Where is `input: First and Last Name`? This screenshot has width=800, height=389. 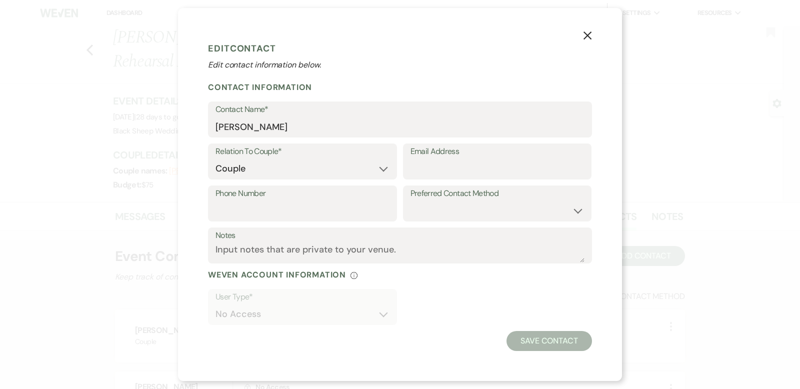 input: First and Last Name is located at coordinates (400, 126).